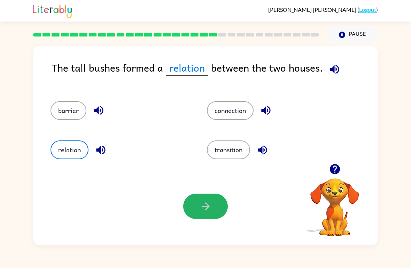 Image resolution: width=411 pixels, height=268 pixels. Describe the element at coordinates (68, 111) in the screenshot. I see `button: barrier` at that location.